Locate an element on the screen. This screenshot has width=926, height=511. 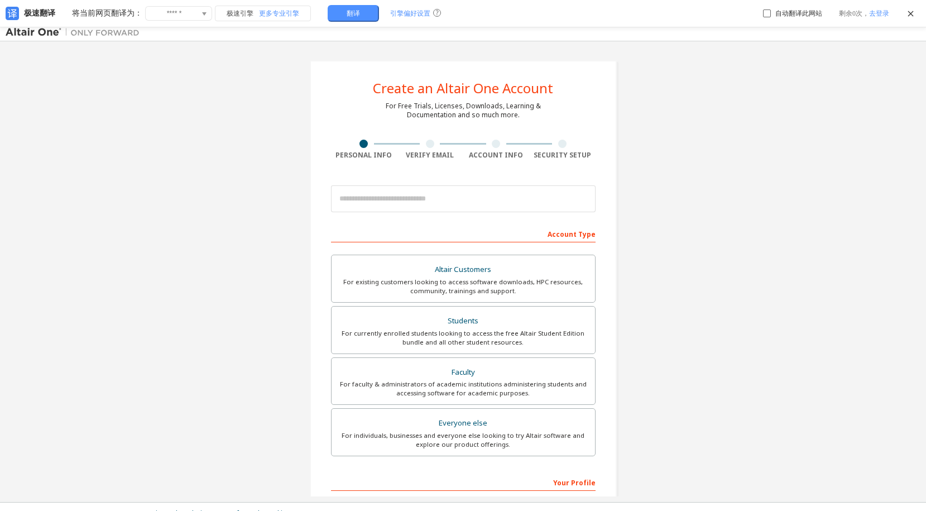
div: Account Type is located at coordinates (463, 233).